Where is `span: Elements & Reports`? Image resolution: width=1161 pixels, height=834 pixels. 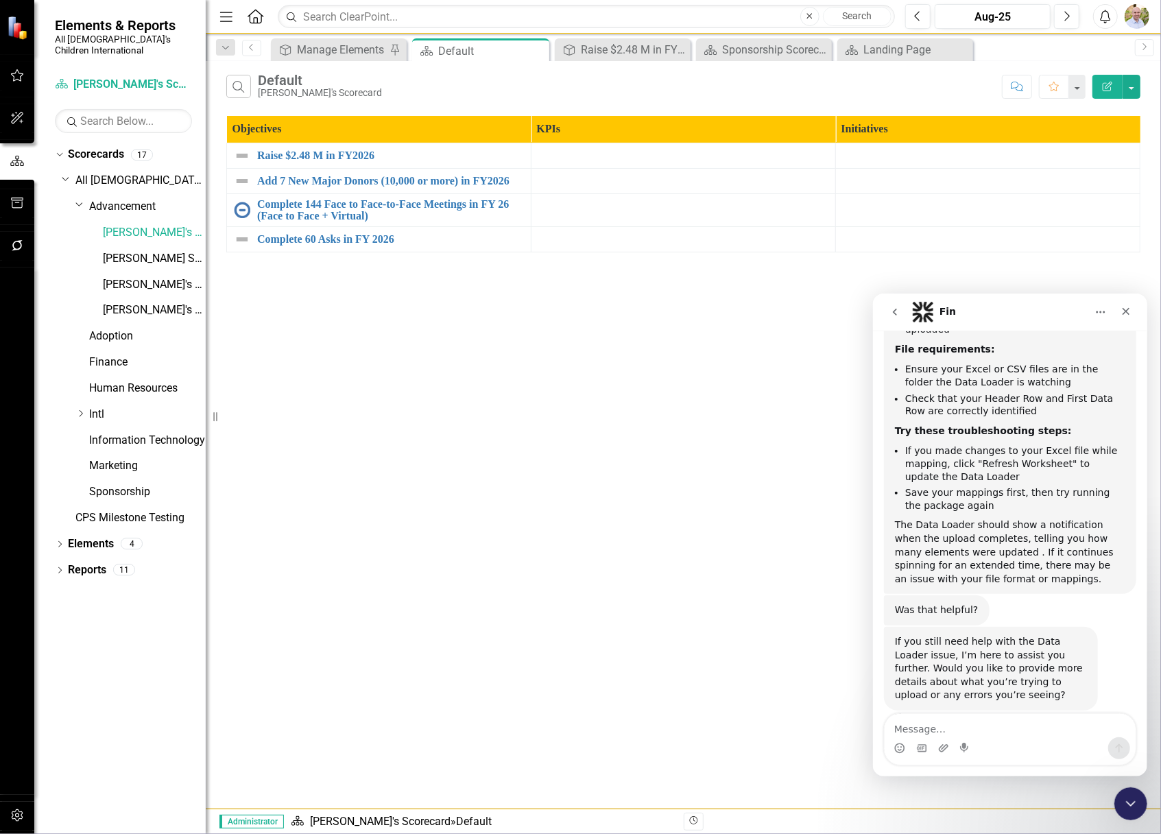 span: Elements & Reports is located at coordinates (123, 25).